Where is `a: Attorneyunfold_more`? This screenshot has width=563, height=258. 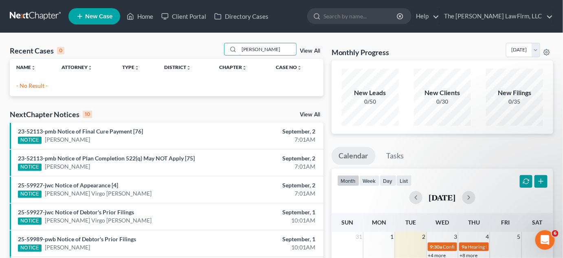
a: Attorneyunfold_more is located at coordinates (77, 67).